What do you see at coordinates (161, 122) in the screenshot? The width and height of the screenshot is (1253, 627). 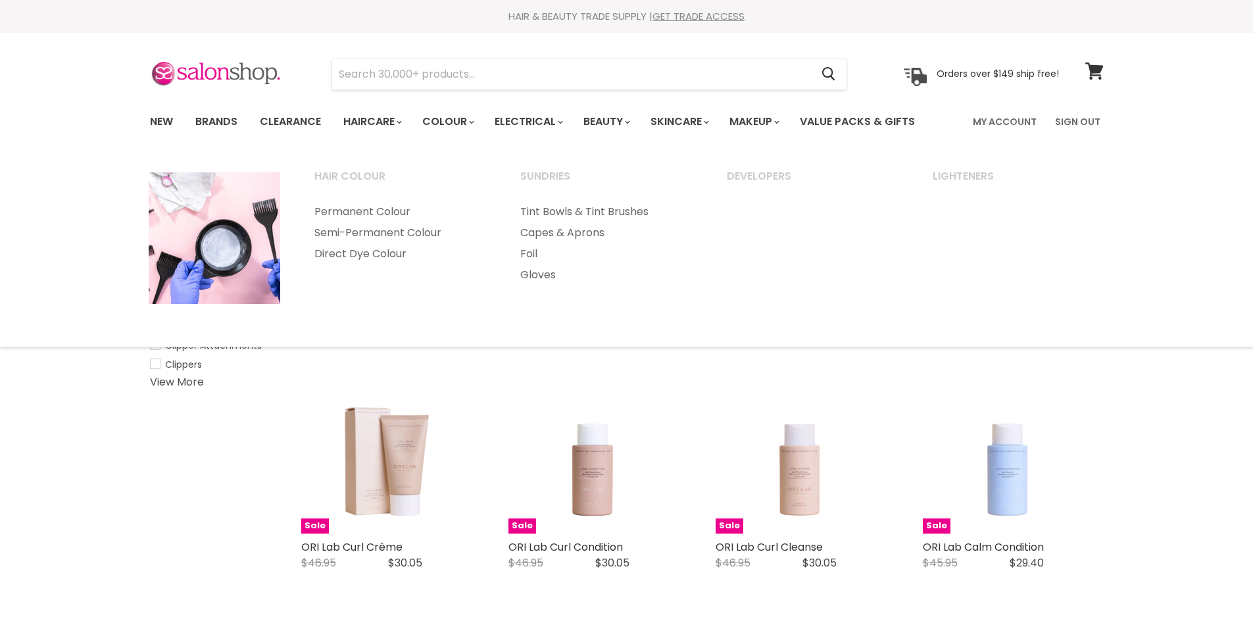 I see `a: New` at bounding box center [161, 122].